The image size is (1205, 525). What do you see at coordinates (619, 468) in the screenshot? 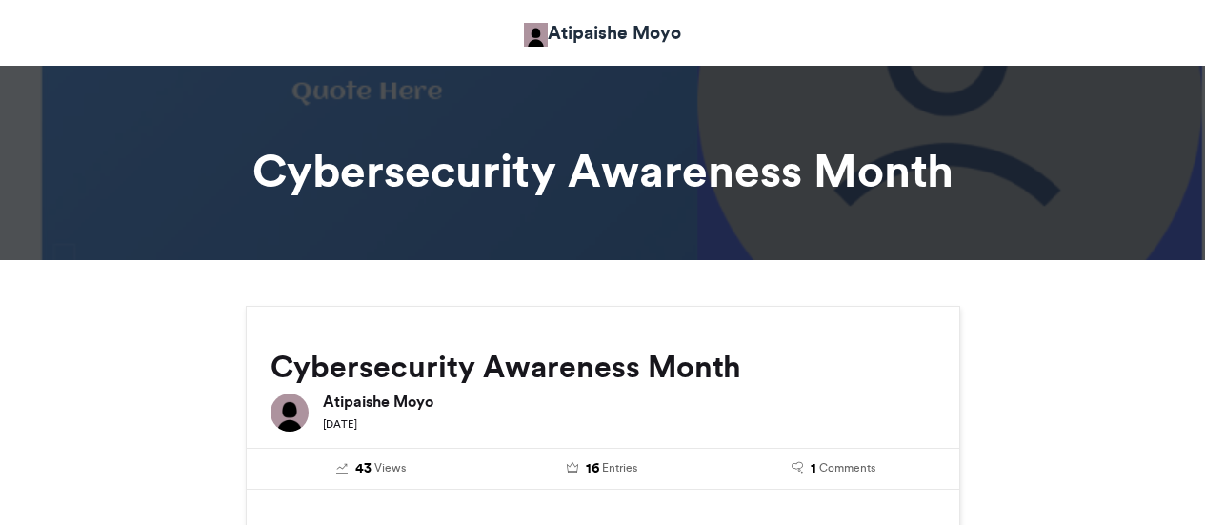
I see `span: Entries` at bounding box center [619, 468].